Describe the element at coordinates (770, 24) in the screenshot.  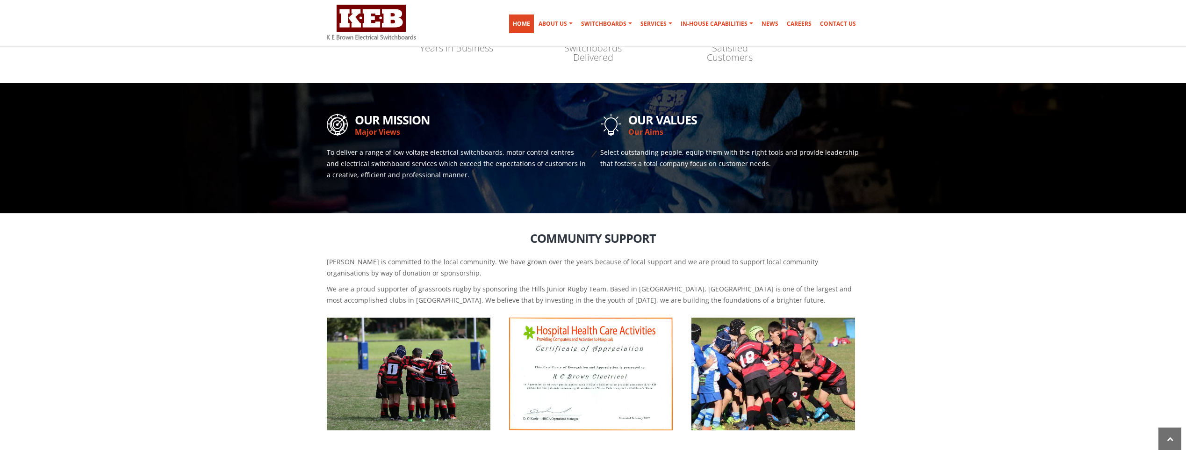
I see `a: News` at that location.